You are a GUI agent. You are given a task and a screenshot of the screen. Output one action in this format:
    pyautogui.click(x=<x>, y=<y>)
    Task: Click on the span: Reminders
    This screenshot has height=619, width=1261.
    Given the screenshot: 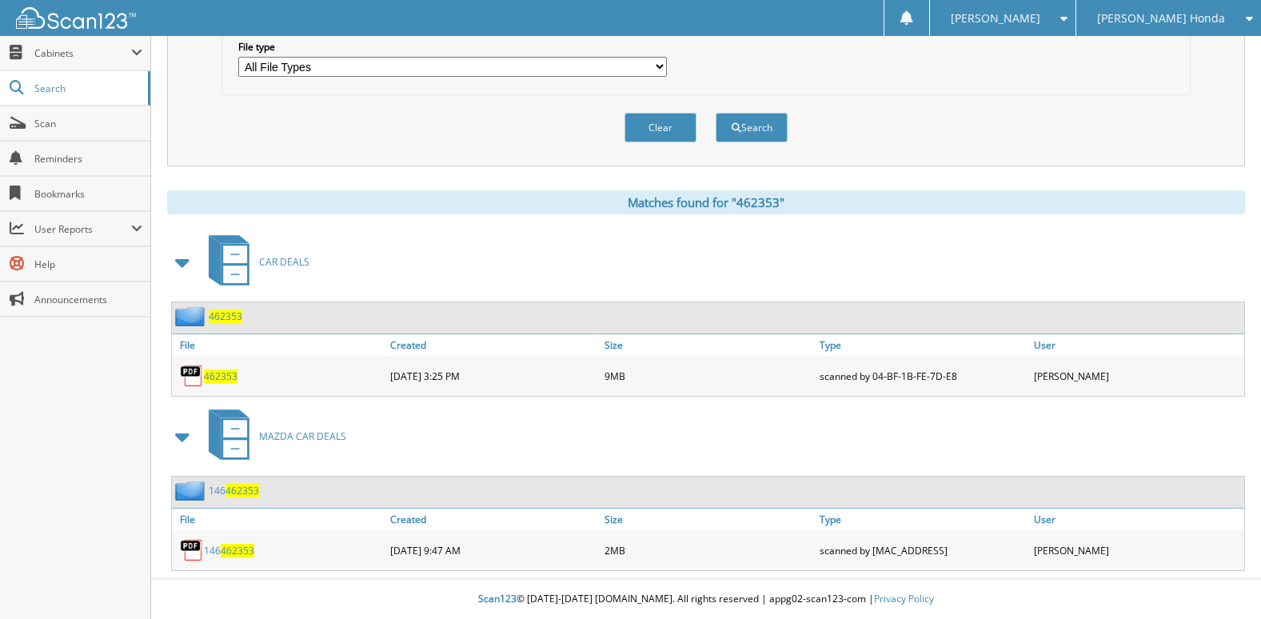 What is the action you would take?
    pyautogui.click(x=88, y=158)
    